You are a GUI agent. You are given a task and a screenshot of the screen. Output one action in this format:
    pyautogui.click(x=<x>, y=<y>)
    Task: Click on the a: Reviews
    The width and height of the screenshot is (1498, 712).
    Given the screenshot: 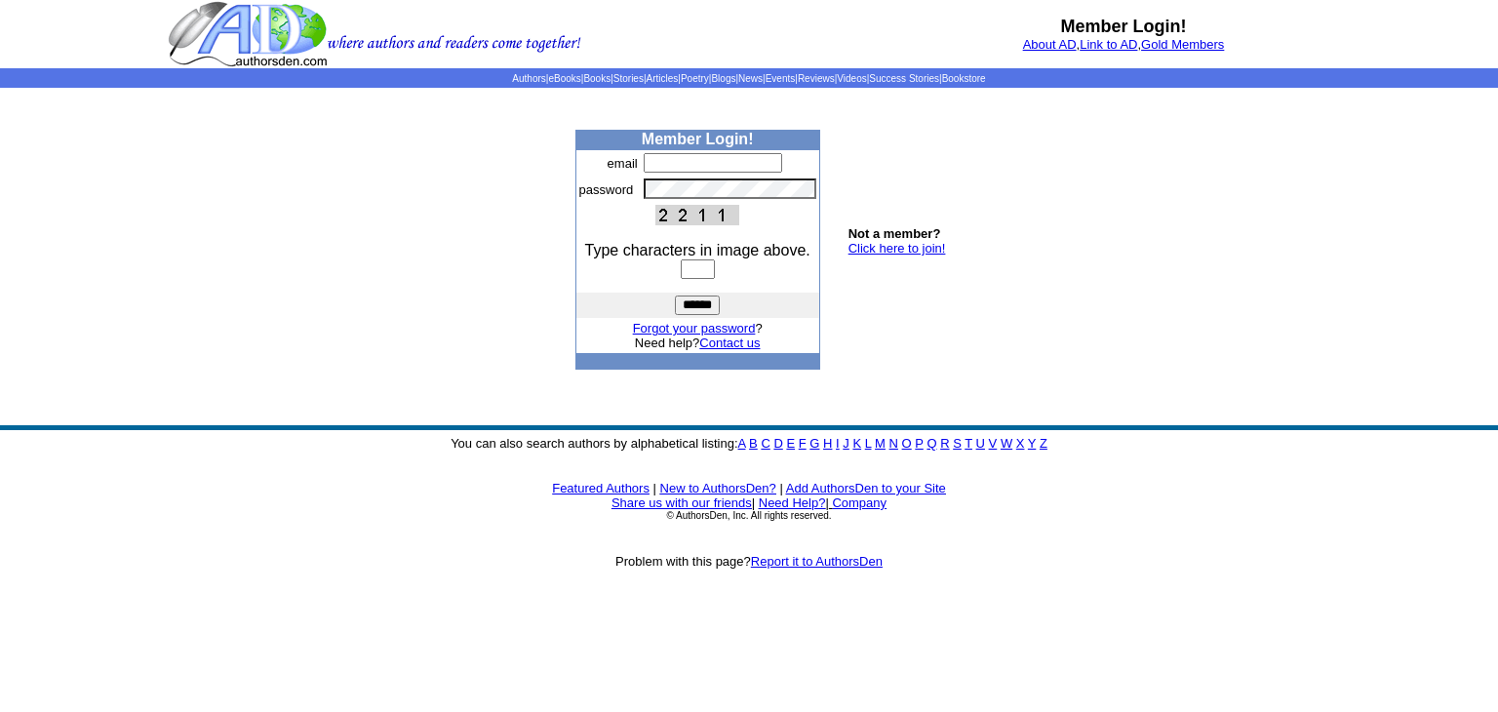 What is the action you would take?
    pyautogui.click(x=816, y=78)
    